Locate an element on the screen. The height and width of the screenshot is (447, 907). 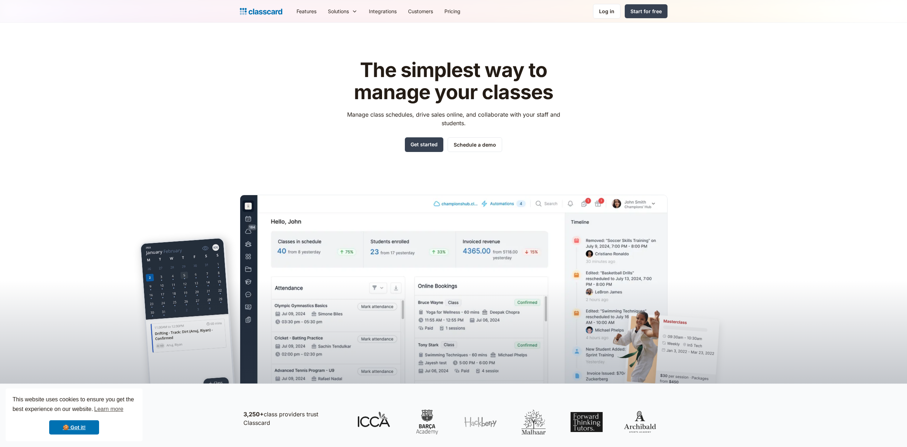
div: Log in is located at coordinates (607, 11).